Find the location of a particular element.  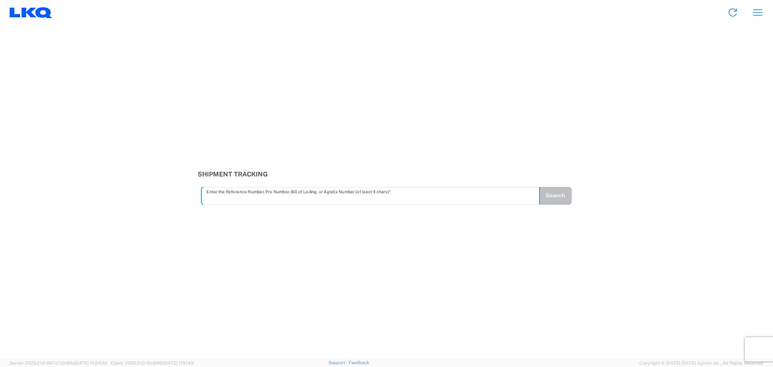

a: Feedback is located at coordinates (359, 362).